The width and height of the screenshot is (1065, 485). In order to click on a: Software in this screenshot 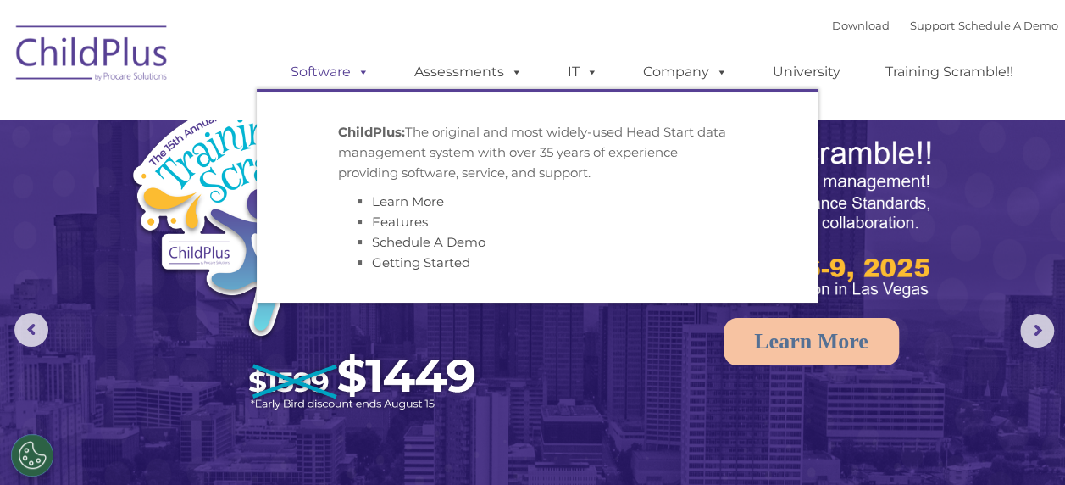, I will do `click(330, 72)`.